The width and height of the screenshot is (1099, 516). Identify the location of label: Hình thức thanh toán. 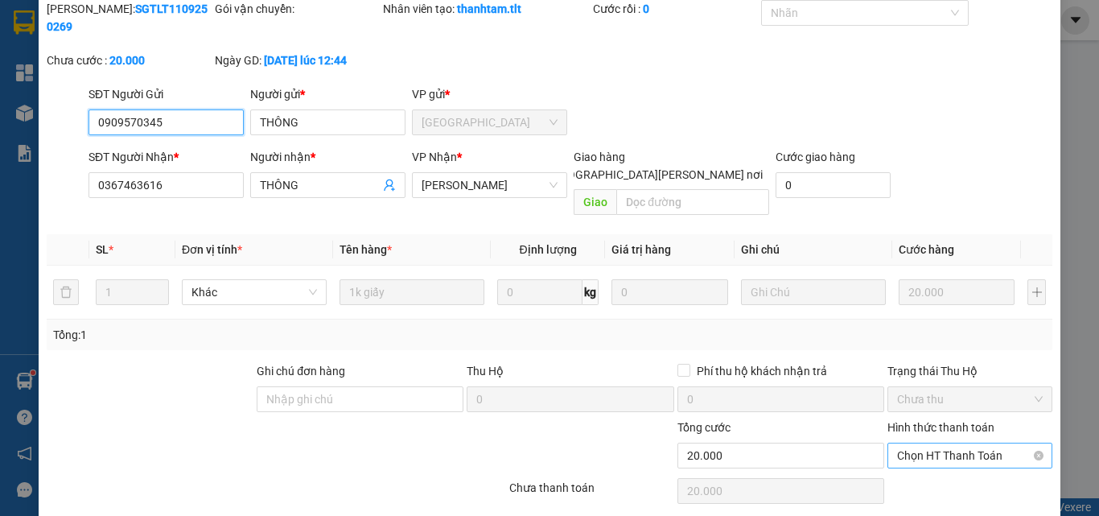
(941, 427).